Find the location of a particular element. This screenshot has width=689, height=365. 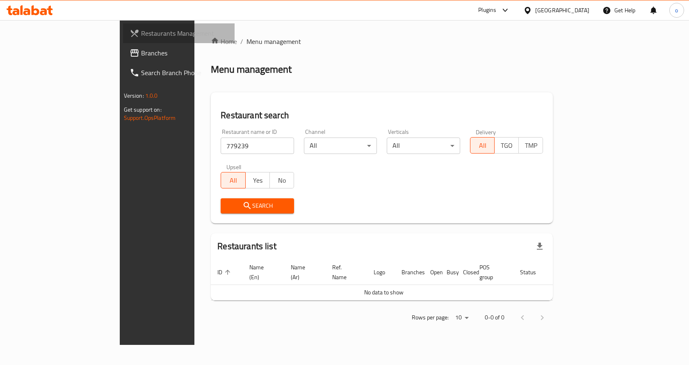

nav: breadcrumb is located at coordinates (382, 41).